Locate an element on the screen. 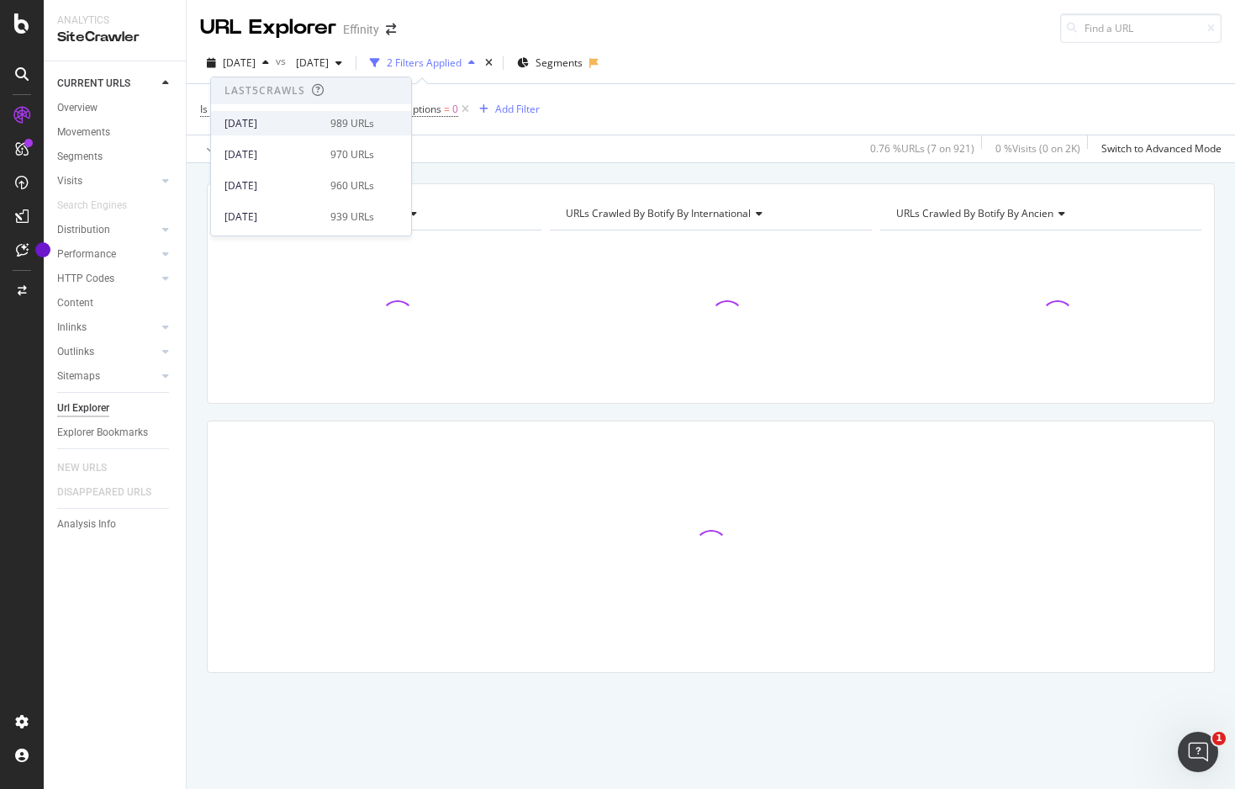 The image size is (1235, 789). div: Visits is located at coordinates (70, 181).